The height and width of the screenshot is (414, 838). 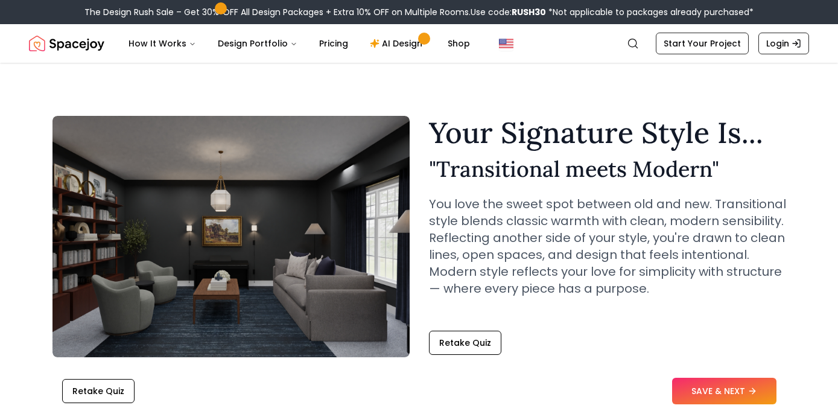 What do you see at coordinates (506, 43) in the screenshot?
I see `img: United States` at bounding box center [506, 43].